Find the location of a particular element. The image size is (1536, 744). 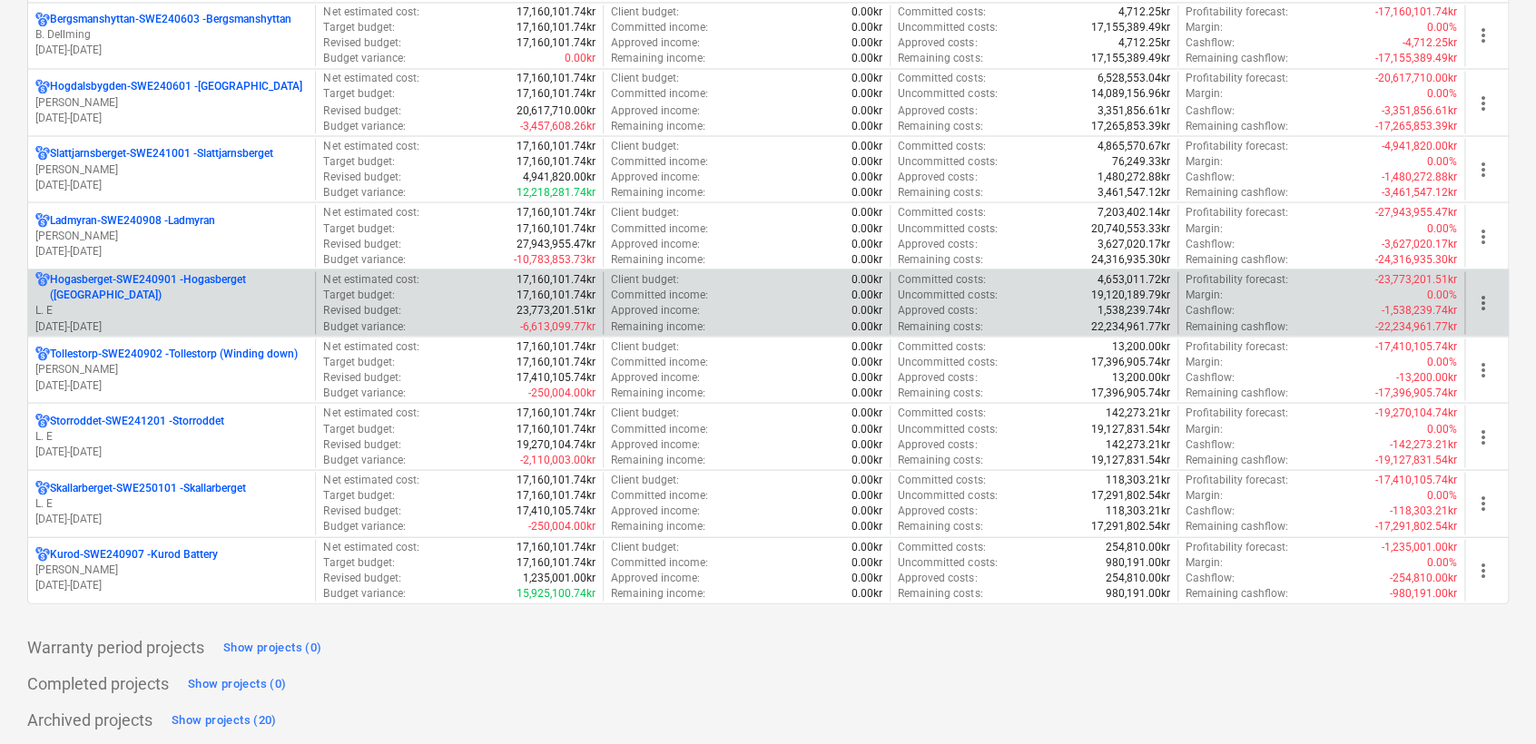

p: Bergsmanshyttan-SWE240603 - Bergsmanshyttan is located at coordinates (171, 19).